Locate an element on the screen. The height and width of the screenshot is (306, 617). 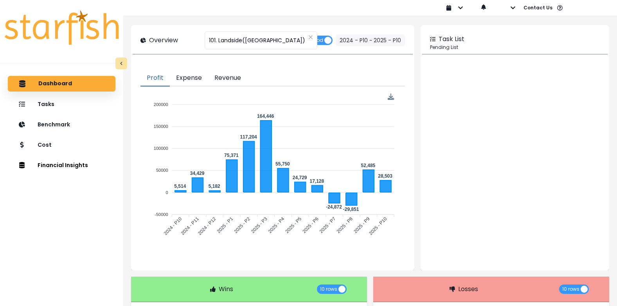
tspan: 50000 is located at coordinates (162, 171).